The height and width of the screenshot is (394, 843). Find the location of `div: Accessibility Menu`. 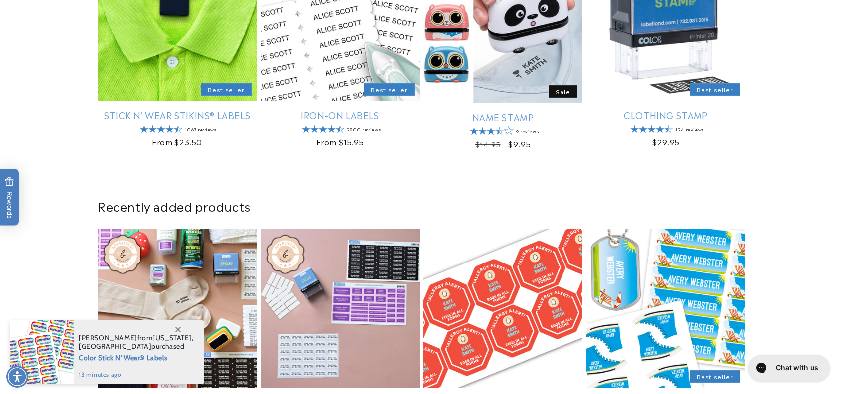

div: Accessibility Menu is located at coordinates (17, 376).